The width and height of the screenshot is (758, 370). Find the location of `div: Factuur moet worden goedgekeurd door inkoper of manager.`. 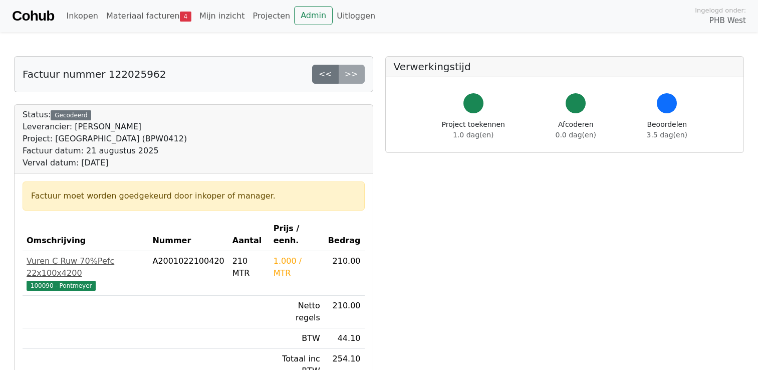

div: Factuur moet worden goedgekeurd door inkoper of manager. is located at coordinates (194, 196).